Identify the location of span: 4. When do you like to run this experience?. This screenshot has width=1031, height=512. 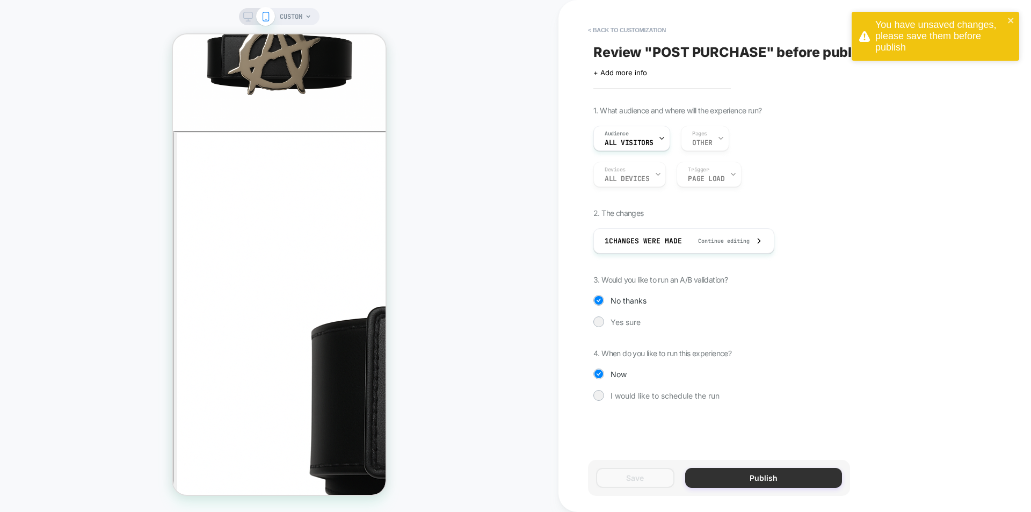
(662, 353).